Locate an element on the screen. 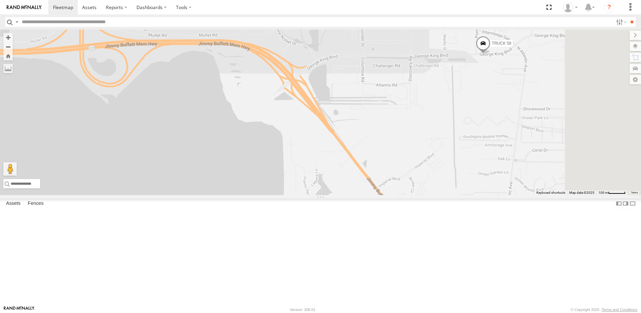  label: Assets is located at coordinates (13, 203).